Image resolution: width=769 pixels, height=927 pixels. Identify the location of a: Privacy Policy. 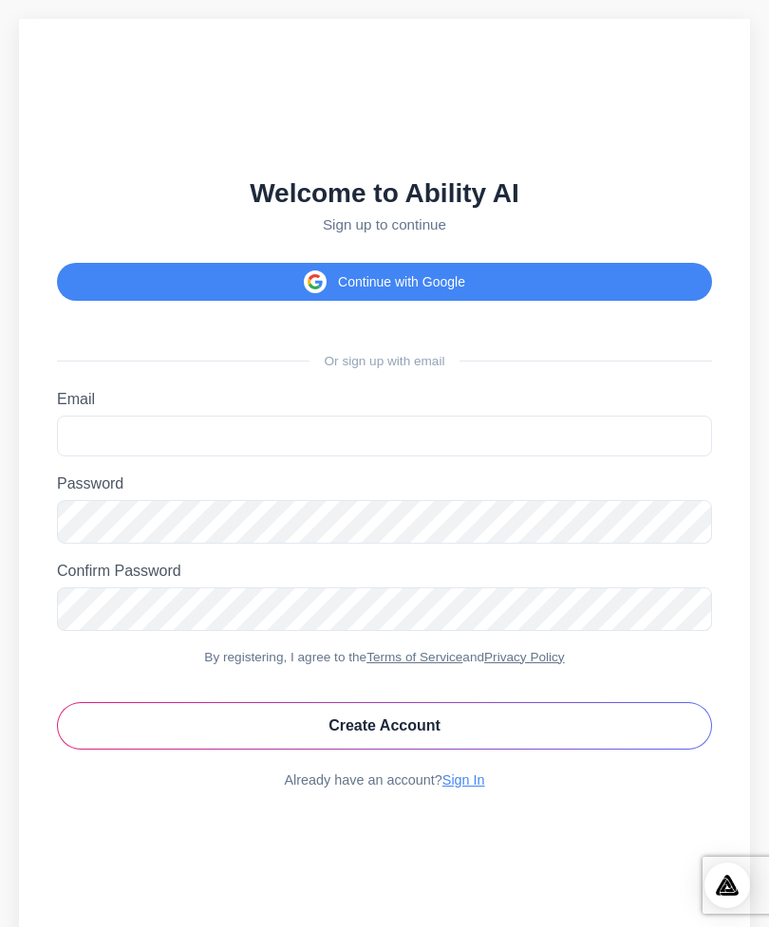
(524, 657).